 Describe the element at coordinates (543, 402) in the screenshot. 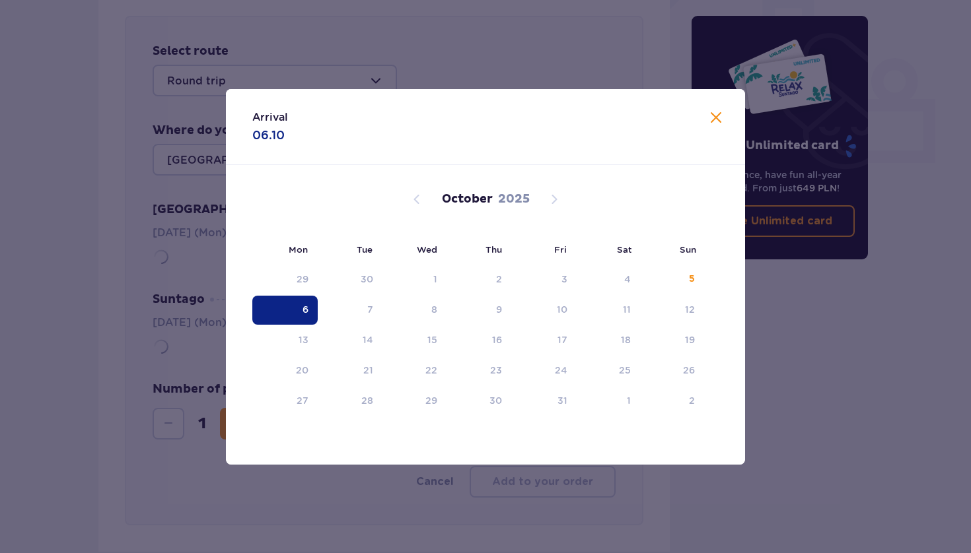

I see `td: Friday, October 31, 2025` at that location.